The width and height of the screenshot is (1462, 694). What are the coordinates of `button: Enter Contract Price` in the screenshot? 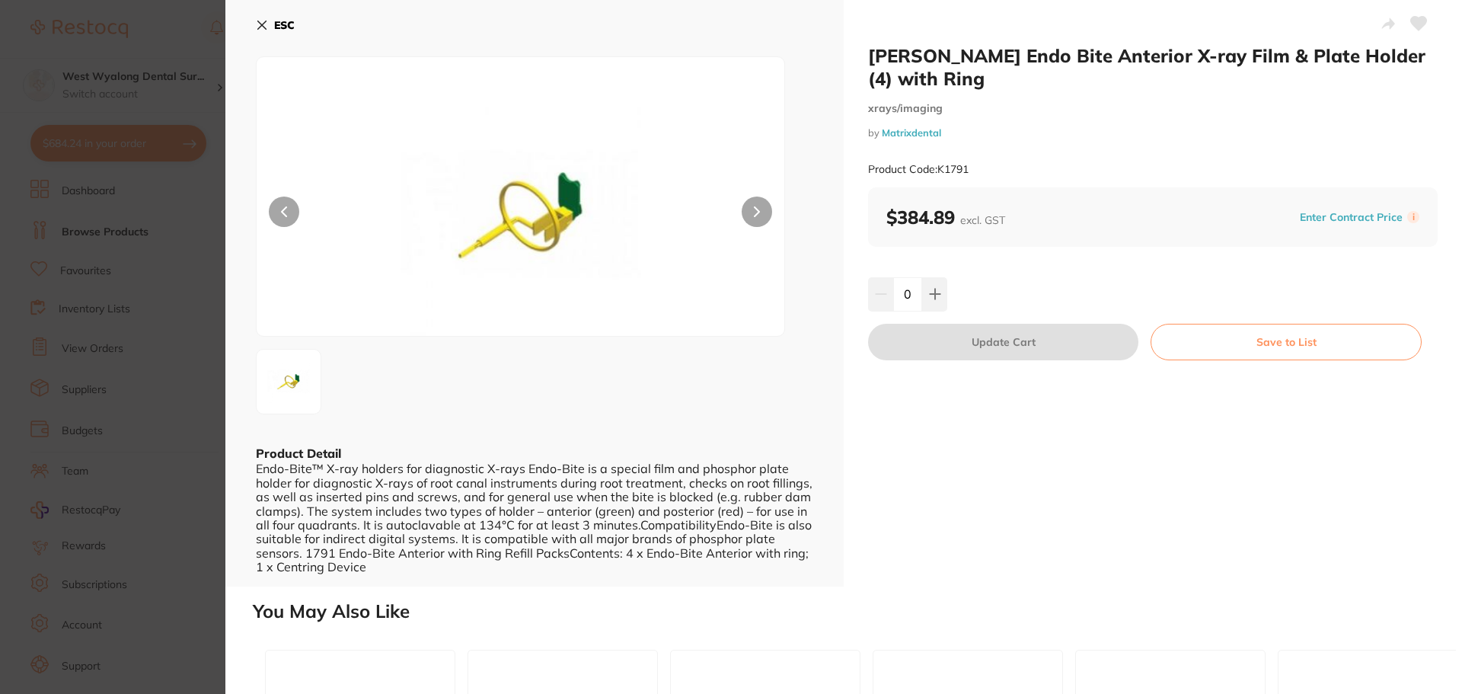 It's located at (1351, 217).